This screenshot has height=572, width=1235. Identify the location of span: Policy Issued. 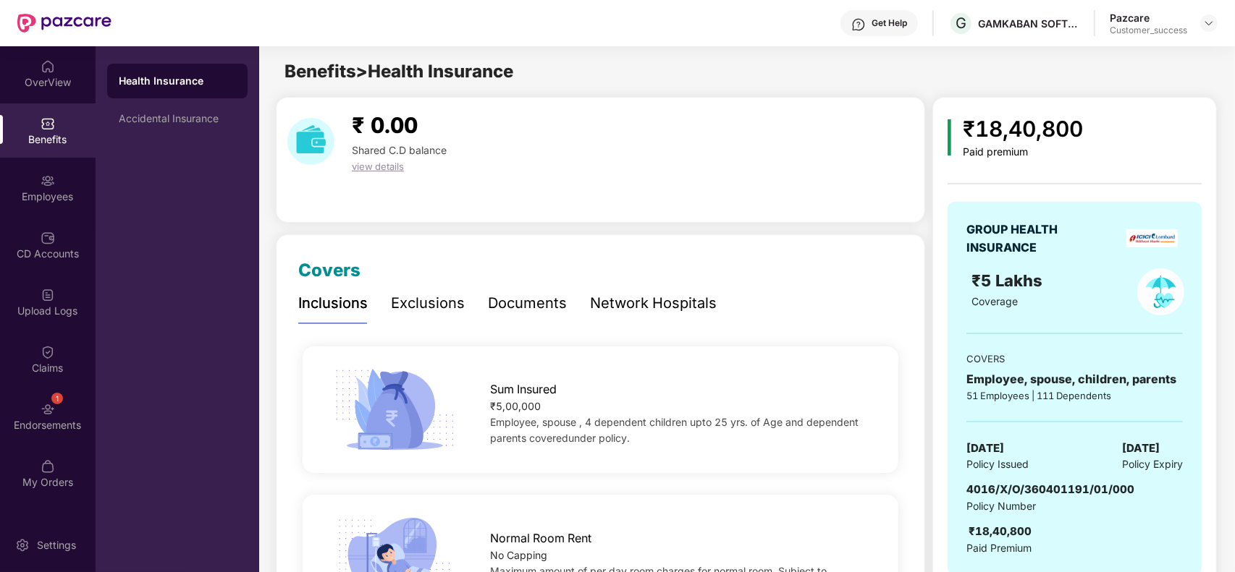
(997, 465).